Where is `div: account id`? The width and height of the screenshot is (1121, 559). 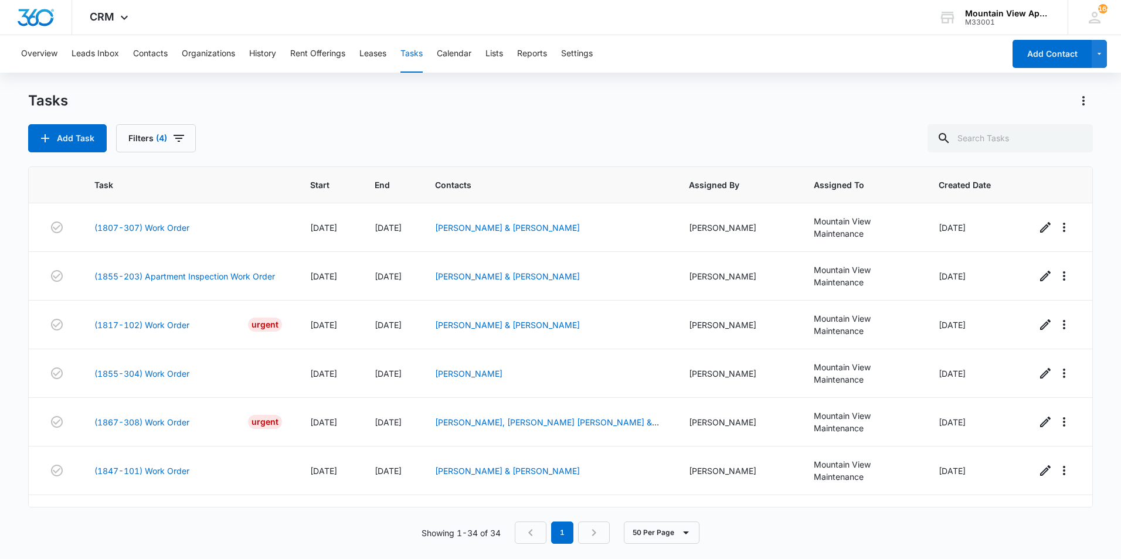 div: account id is located at coordinates (1008, 22).